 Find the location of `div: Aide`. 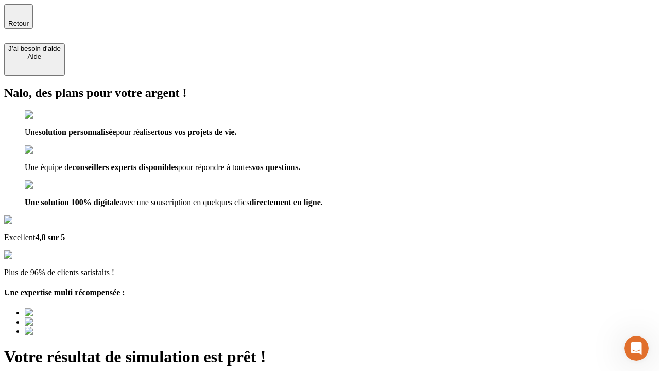

div: Aide is located at coordinates (34, 56).